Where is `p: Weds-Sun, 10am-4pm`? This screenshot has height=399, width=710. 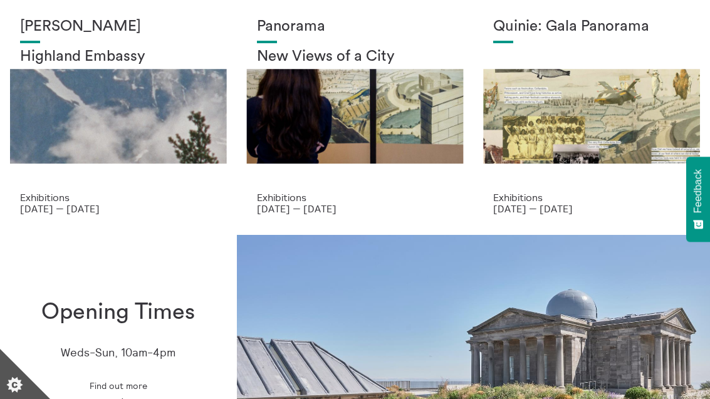
p: Weds-Sun, 10am-4pm is located at coordinates (118, 353).